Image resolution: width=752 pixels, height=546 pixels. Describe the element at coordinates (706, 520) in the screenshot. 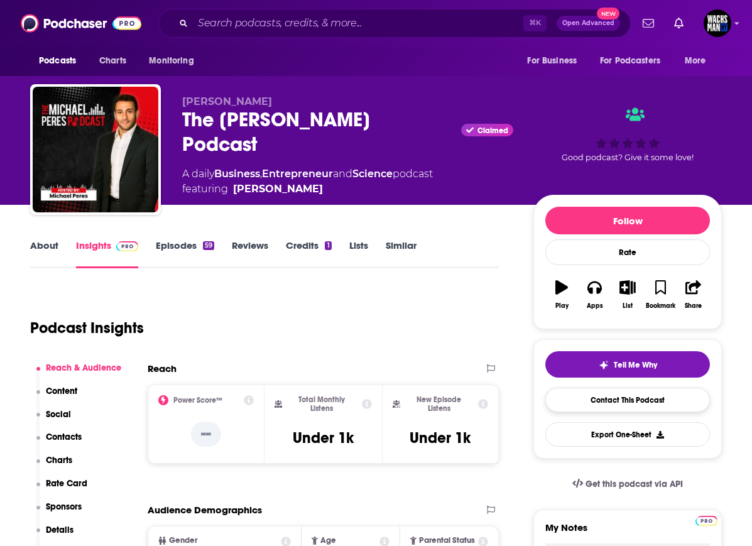

I see `a: Pro website` at that location.